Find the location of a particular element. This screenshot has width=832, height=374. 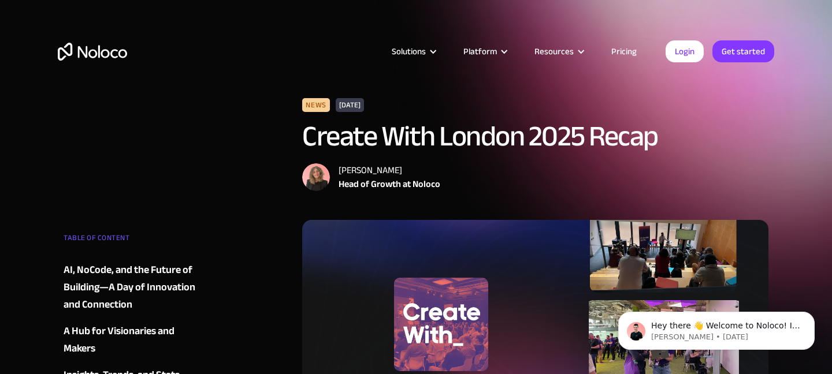

a: AI, NoCode, and the Future of Building—A Day of Innovation and Connection is located at coordinates (133, 288).